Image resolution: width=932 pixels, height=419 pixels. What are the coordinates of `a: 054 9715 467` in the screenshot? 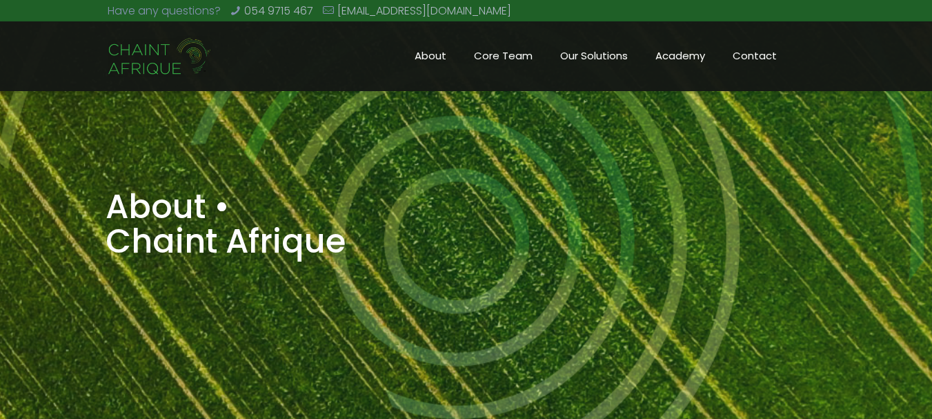 It's located at (279, 10).